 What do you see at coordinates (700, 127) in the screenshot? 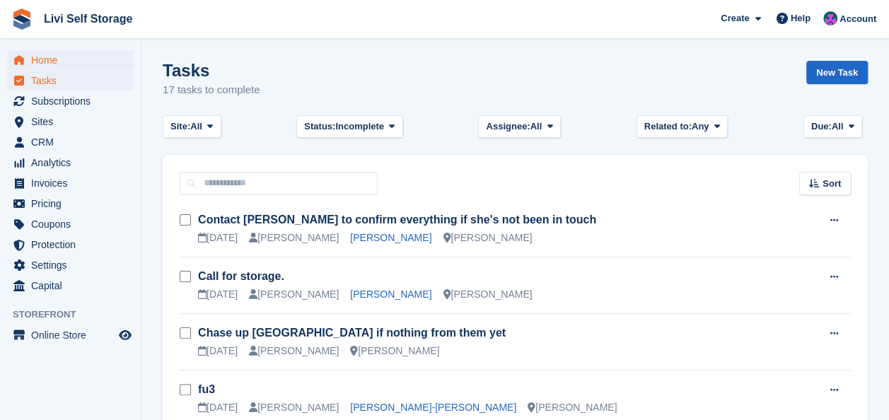
I see `span: Any` at bounding box center [700, 127].